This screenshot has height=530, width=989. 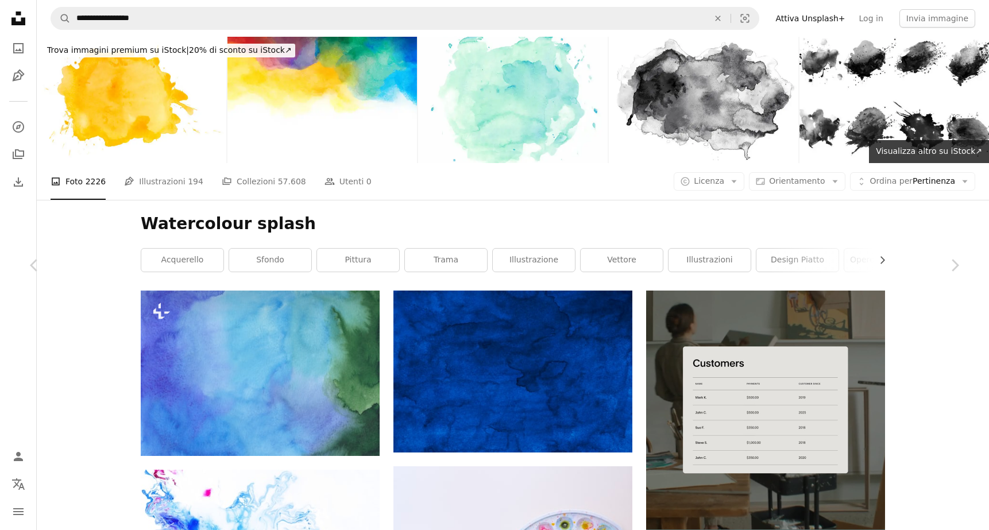 What do you see at coordinates (709, 182) in the screenshot?
I see `button: Licenza` at bounding box center [709, 182].